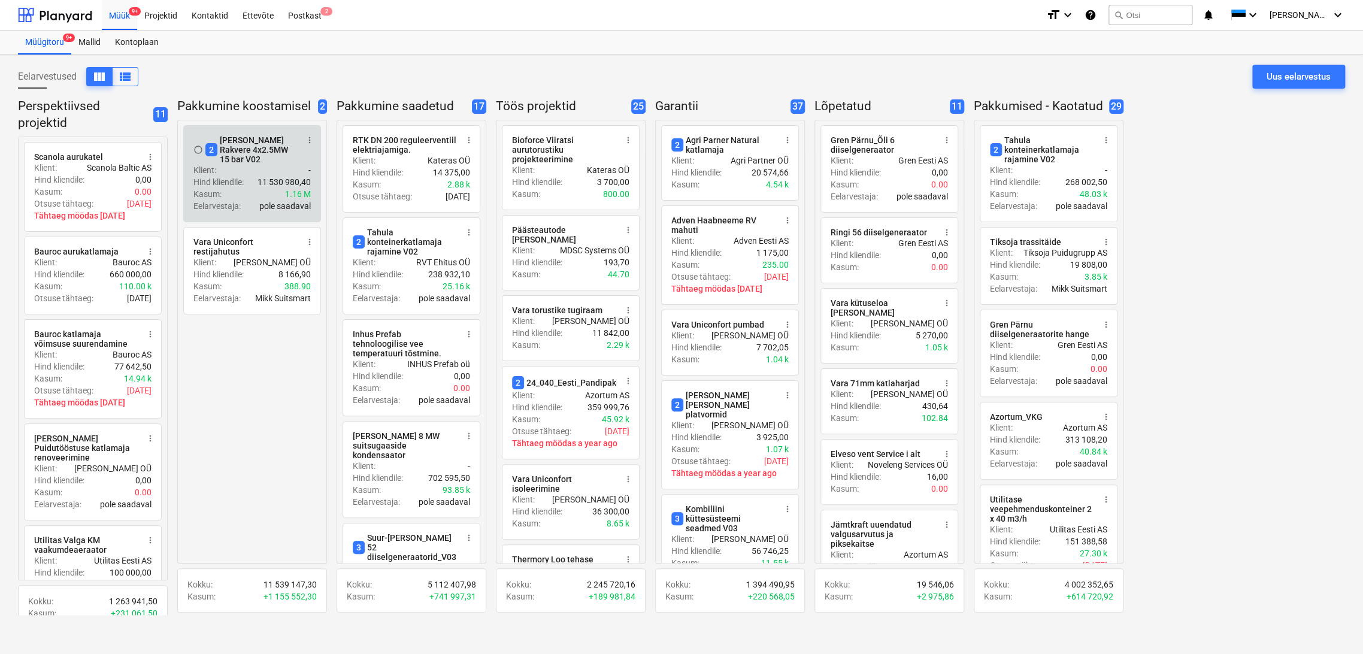  What do you see at coordinates (298, 194) in the screenshot?
I see `p: 1.16 M` at bounding box center [298, 194].